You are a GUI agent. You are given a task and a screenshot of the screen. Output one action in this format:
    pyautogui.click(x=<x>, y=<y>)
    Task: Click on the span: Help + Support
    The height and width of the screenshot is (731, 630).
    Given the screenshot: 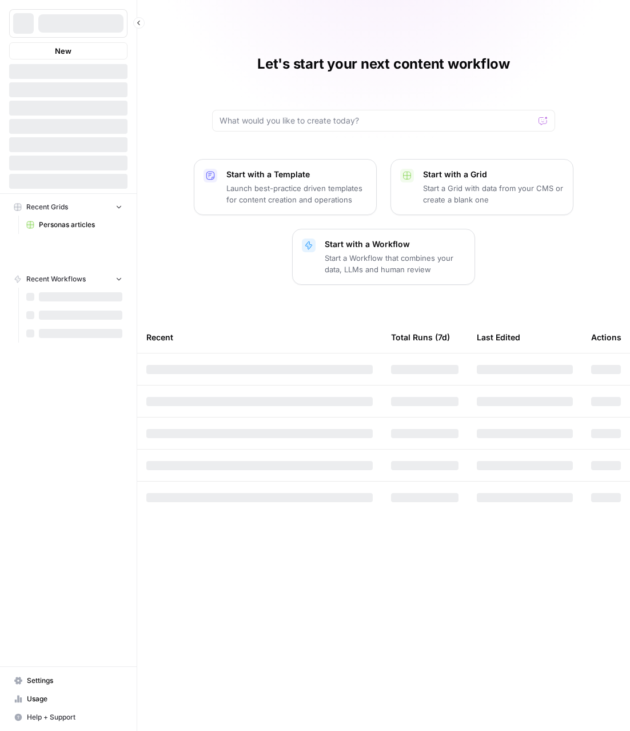 What is the action you would take?
    pyautogui.click(x=74, y=717)
    